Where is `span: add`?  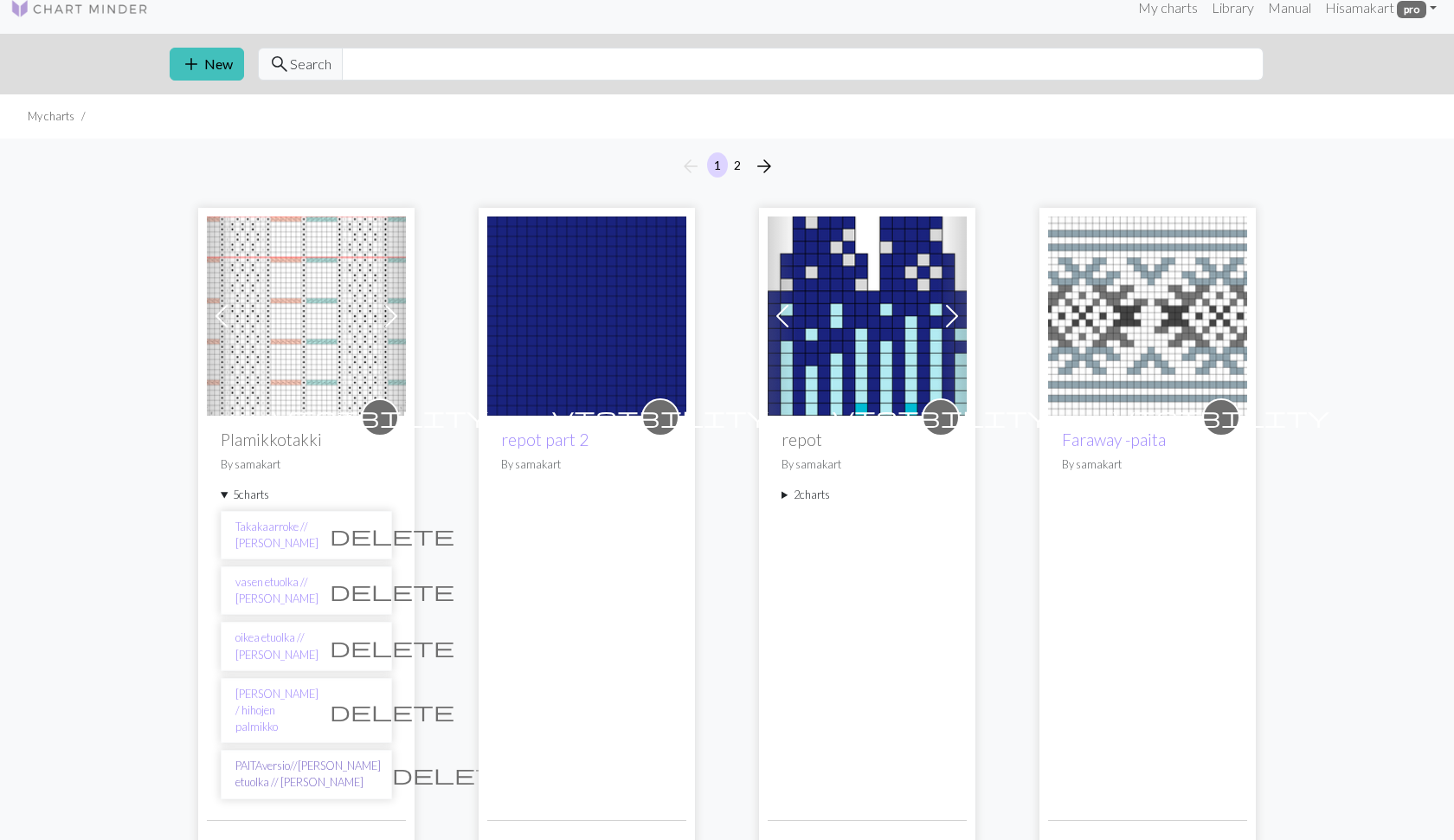
span: add is located at coordinates (191, 64).